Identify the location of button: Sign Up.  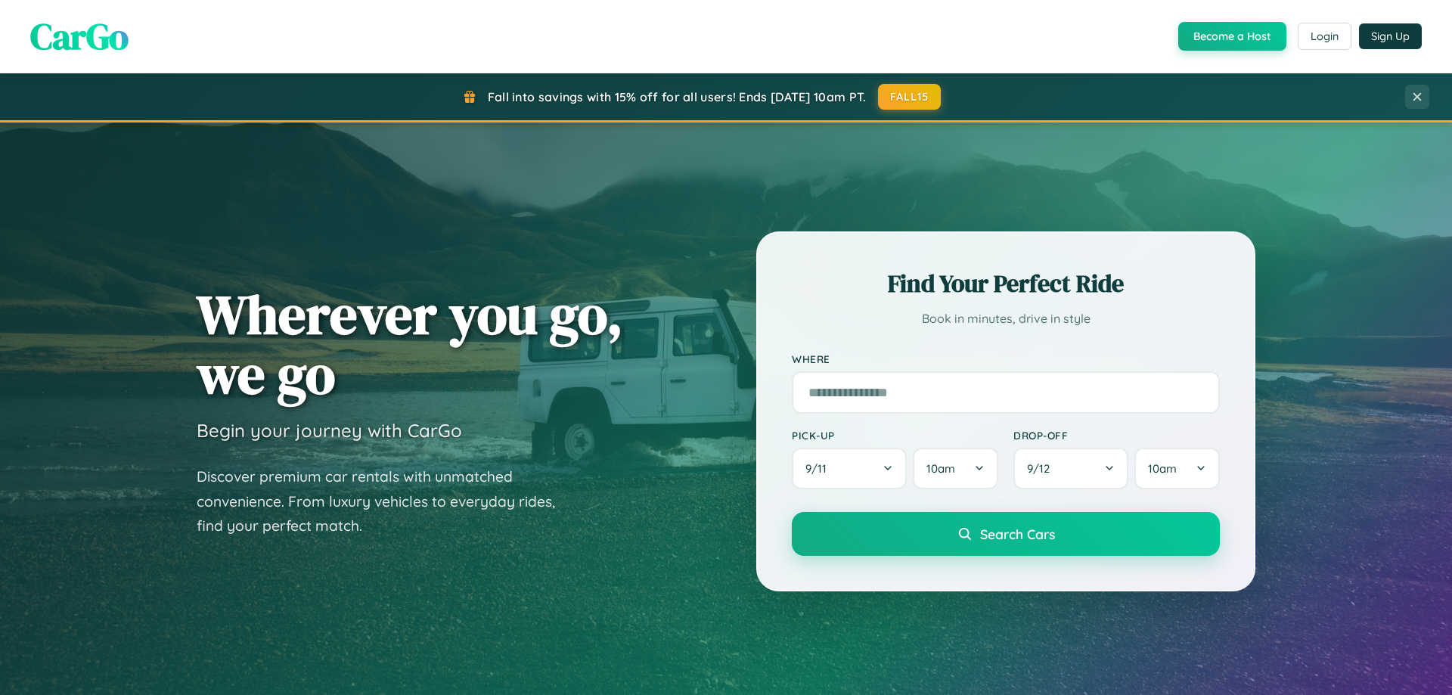
(1390, 36).